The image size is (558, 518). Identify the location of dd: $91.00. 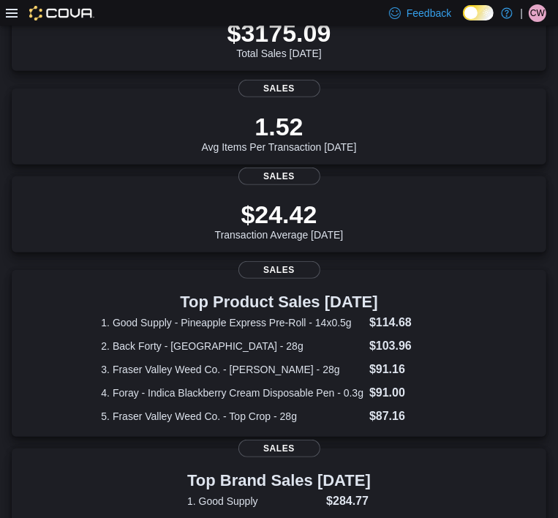
(413, 393).